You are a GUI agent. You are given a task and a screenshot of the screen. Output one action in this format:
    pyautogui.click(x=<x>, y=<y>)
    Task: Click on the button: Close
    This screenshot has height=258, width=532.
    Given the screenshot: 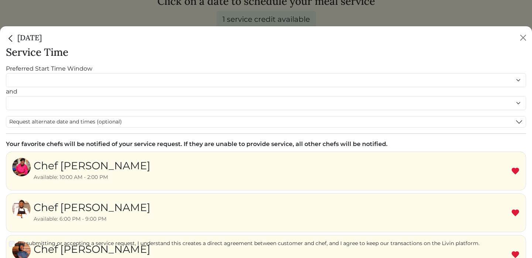 What is the action you would take?
    pyautogui.click(x=523, y=38)
    